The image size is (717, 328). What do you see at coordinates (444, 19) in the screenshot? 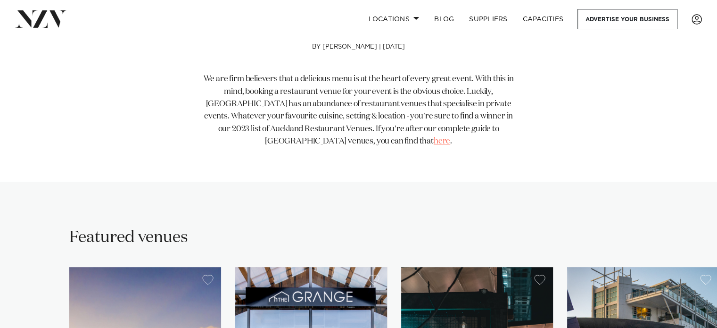
I see `a: BLOG` at bounding box center [444, 19].